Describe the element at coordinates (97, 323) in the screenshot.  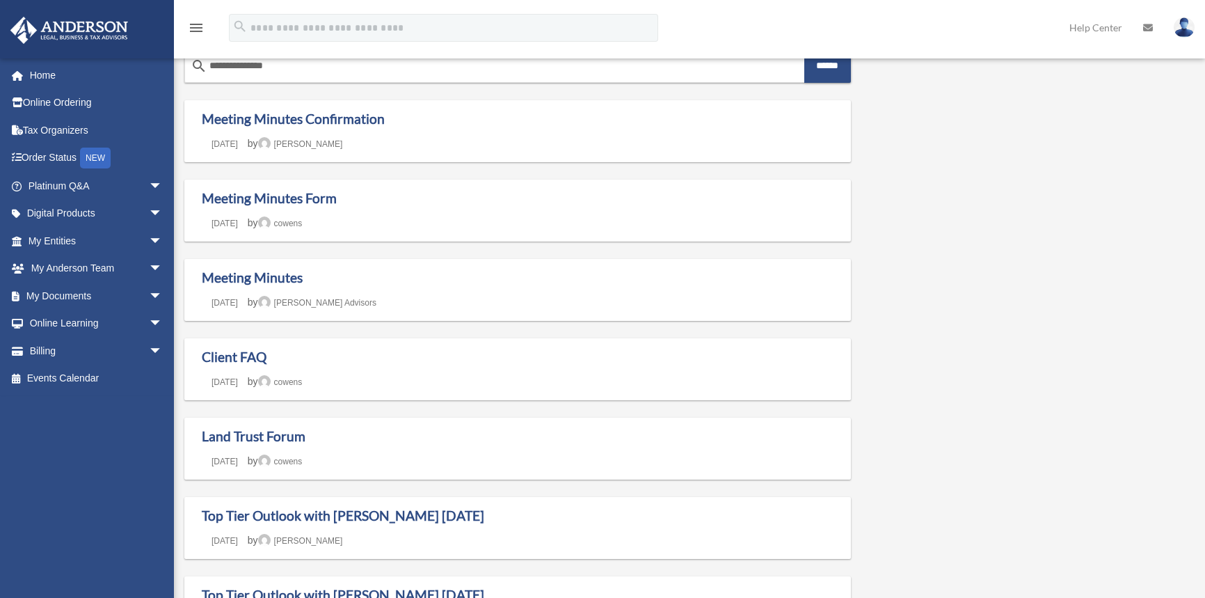
I see `a: Online Learningarrow_drop_down` at that location.